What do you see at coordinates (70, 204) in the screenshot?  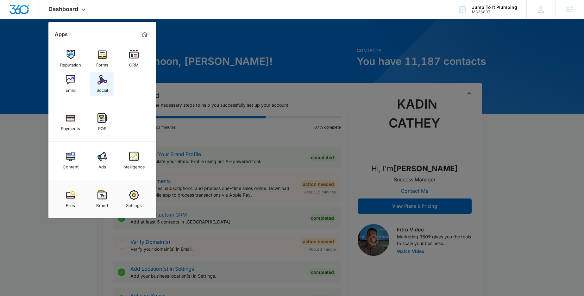 I see `div: Files` at bounding box center [70, 204].